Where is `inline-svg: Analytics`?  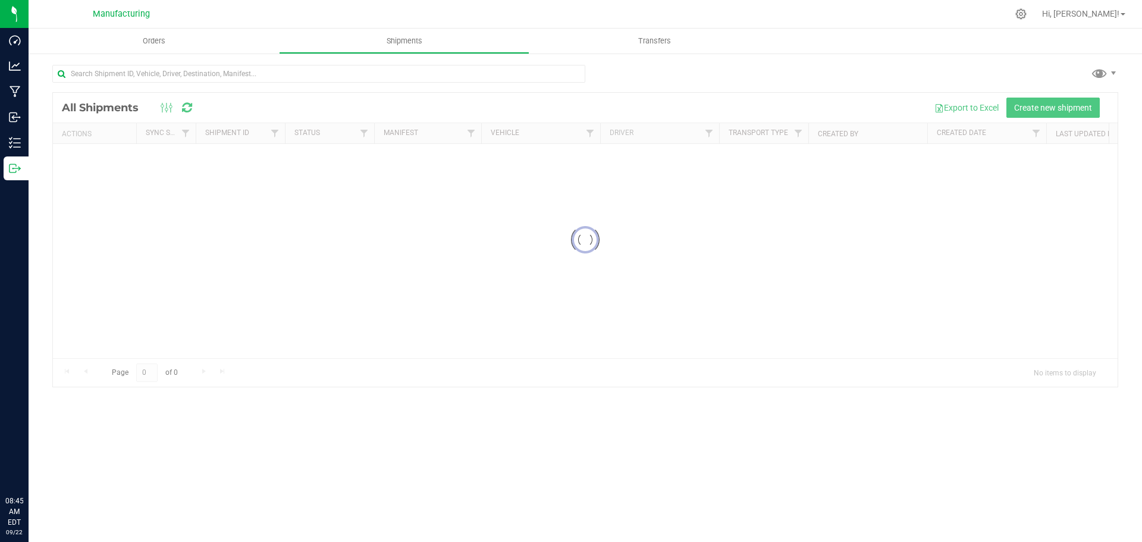
inline-svg: Analytics is located at coordinates (15, 66).